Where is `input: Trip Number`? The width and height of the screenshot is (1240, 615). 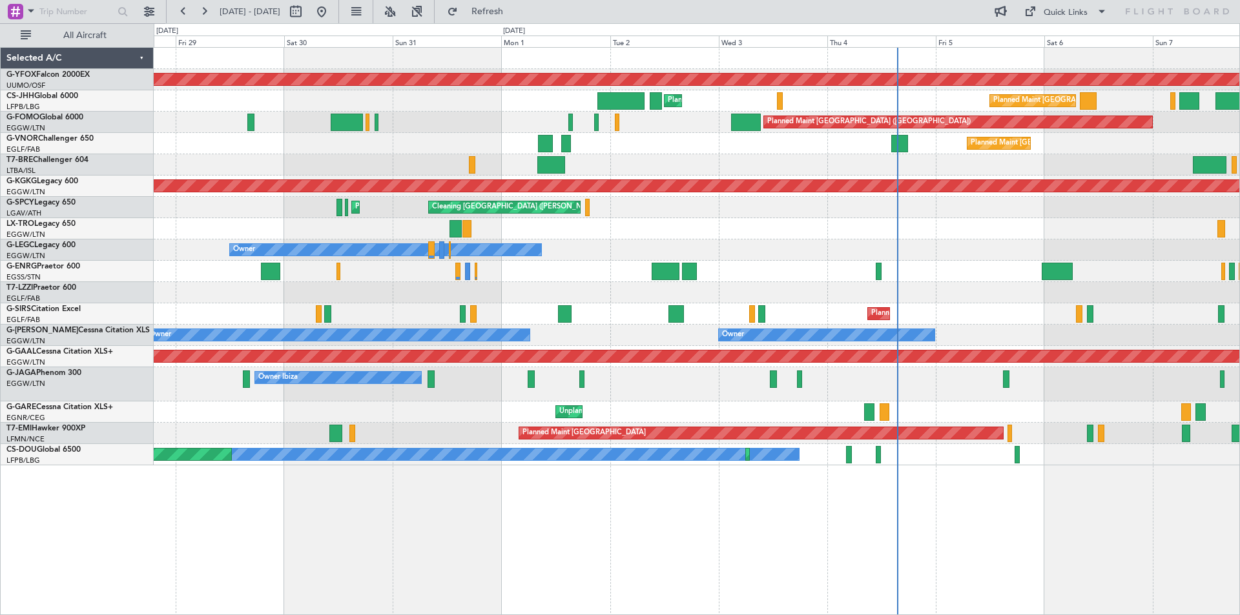
input: Trip Number is located at coordinates (76, 12).